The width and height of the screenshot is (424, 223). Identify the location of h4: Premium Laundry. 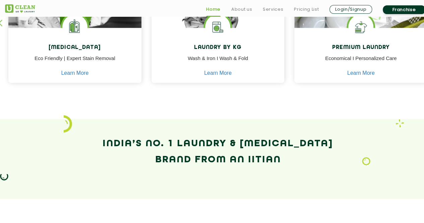
(361, 48).